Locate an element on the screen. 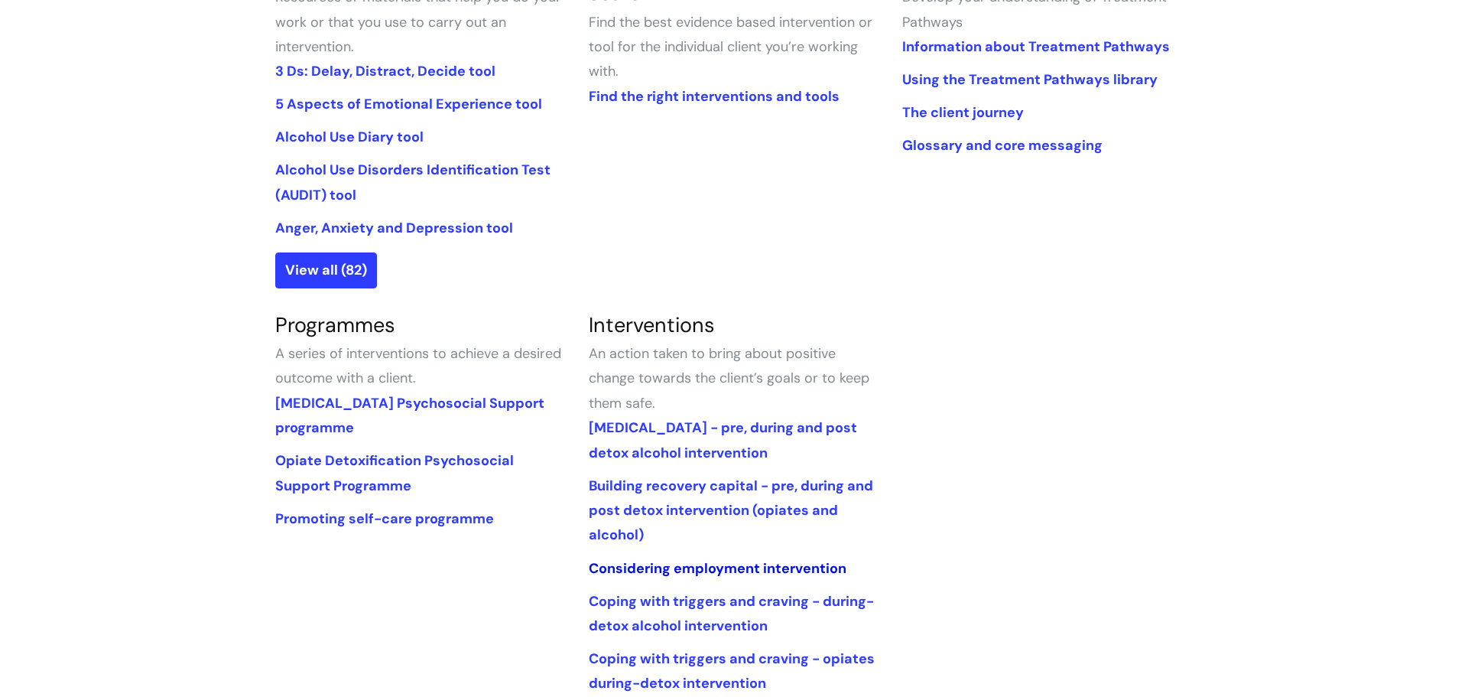 The image size is (1468, 697). a: View all (82) is located at coordinates (326, 270).